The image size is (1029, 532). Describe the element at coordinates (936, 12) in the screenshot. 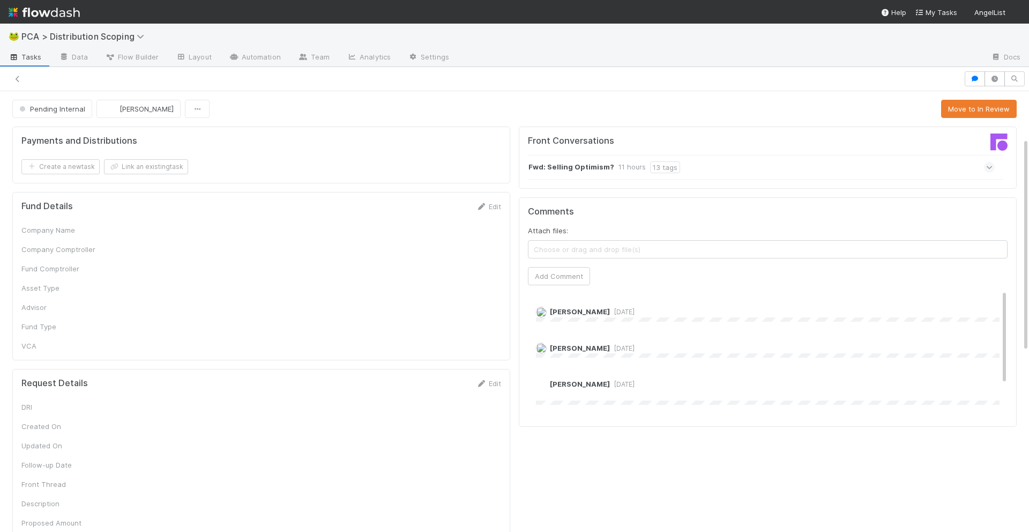

I see `a: My Tasks` at that location.